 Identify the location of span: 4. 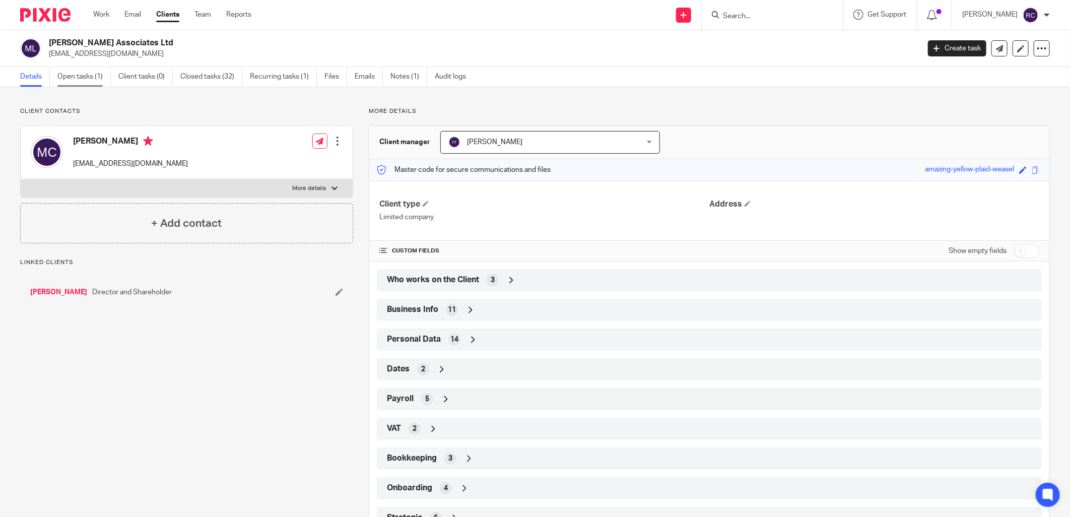
(446, 488).